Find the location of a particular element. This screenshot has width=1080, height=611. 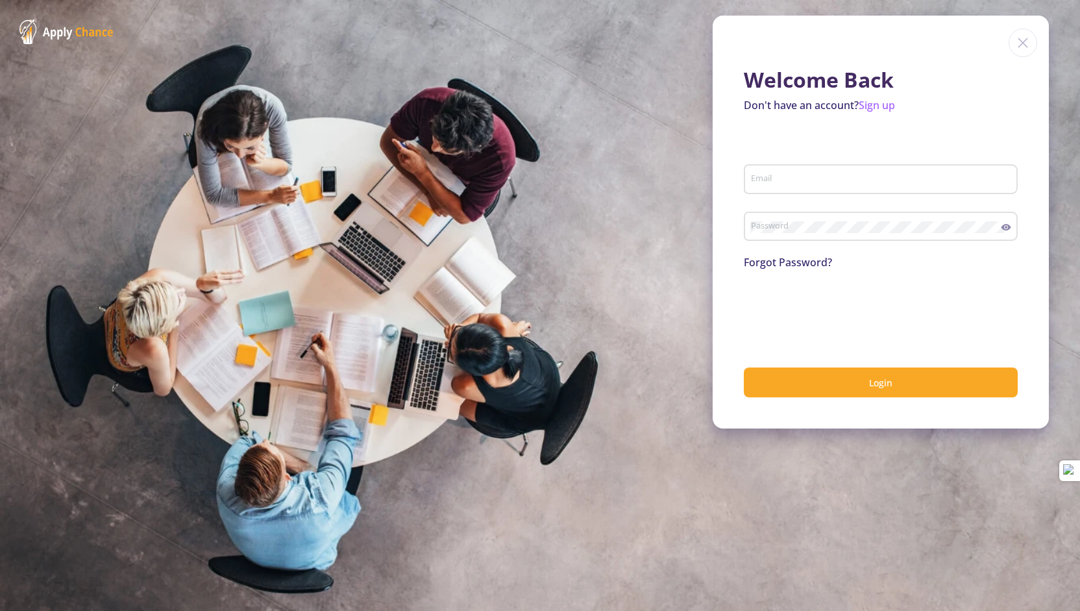

h1: Welcome Back is located at coordinates (881, 80).